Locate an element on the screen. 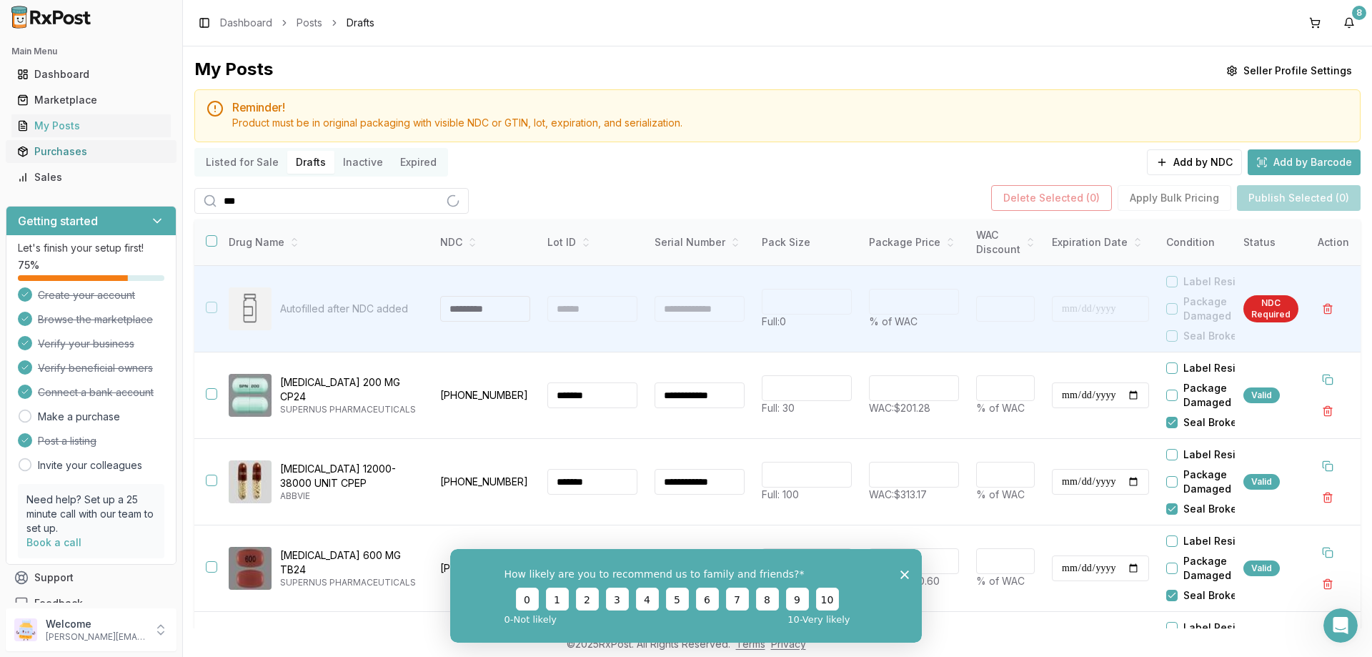 The height and width of the screenshot is (657, 1372). a: Make a purchase is located at coordinates (79, 417).